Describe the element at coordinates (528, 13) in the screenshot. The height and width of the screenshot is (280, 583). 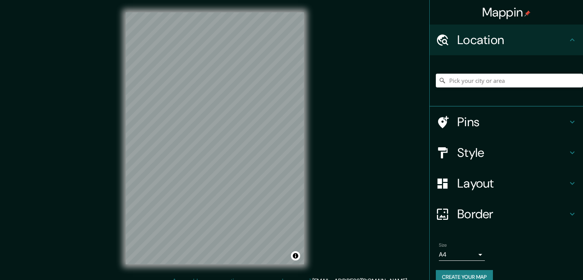
I see `img: pin-icon.png` at that location.